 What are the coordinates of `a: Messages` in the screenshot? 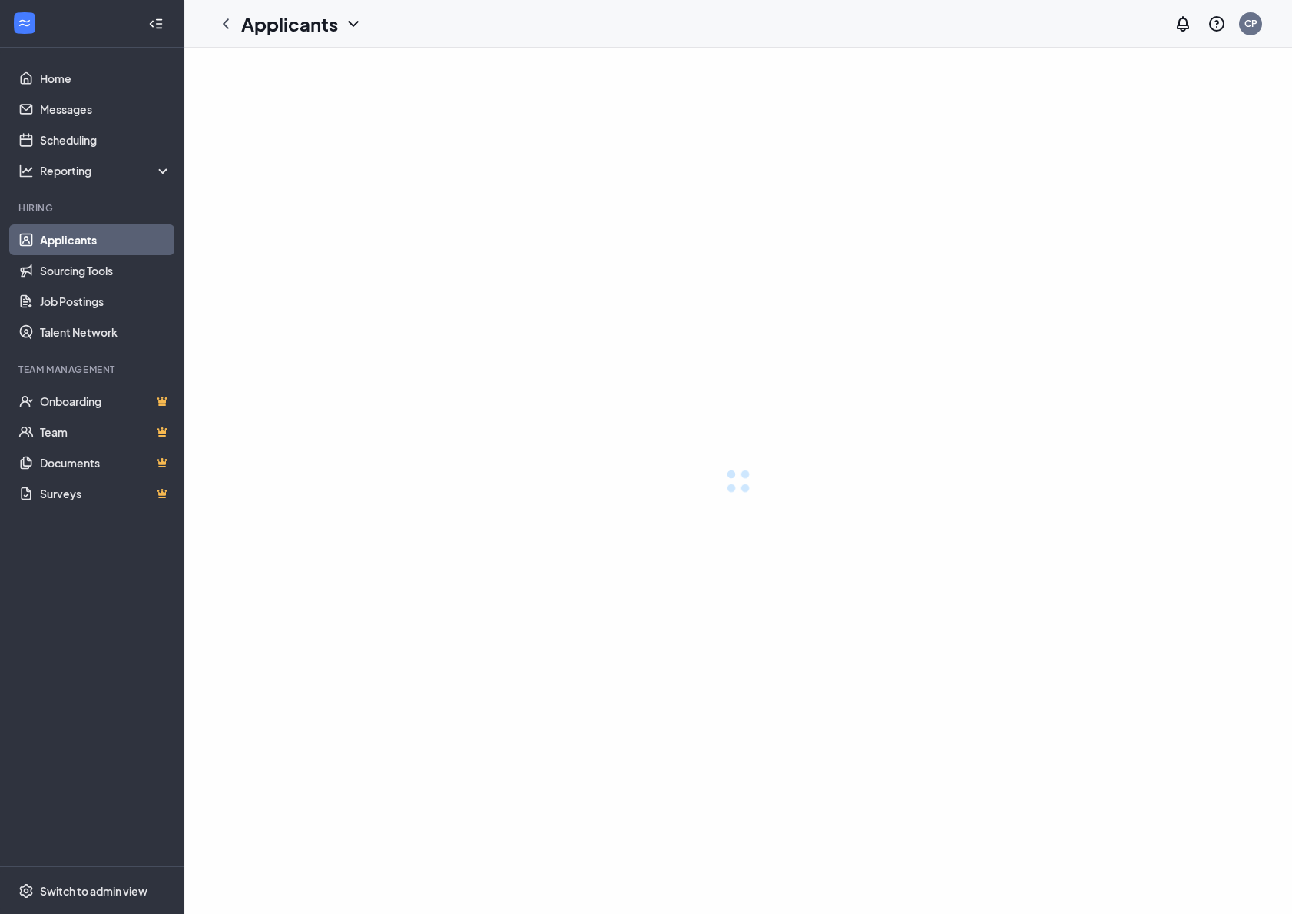 It's located at (105, 109).